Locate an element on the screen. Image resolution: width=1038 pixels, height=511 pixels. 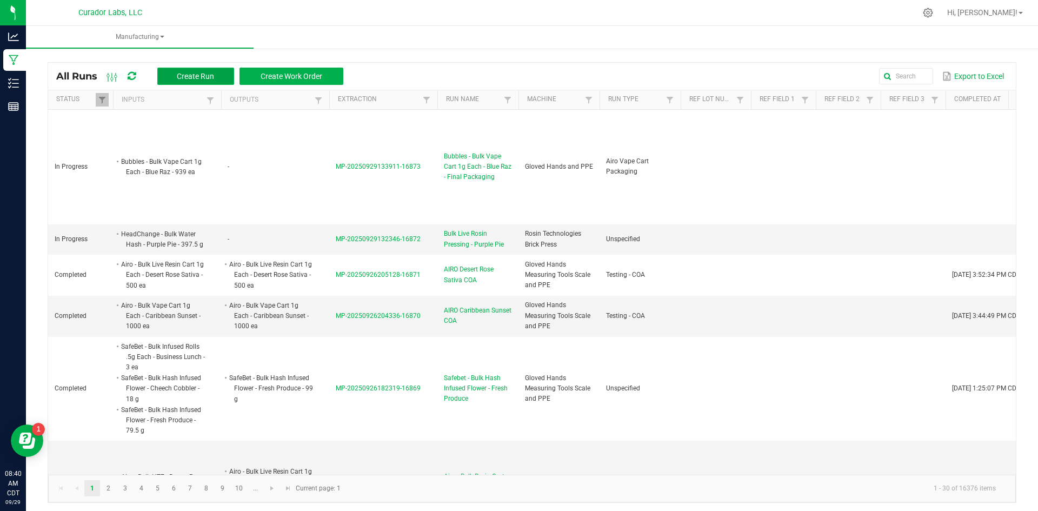
a: Page 8 is located at coordinates (206, 488).